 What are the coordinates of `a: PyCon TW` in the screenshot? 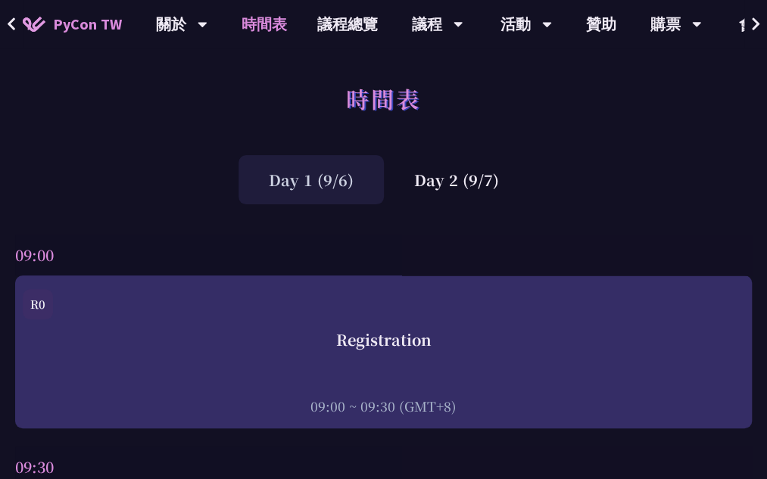 It's located at (72, 24).